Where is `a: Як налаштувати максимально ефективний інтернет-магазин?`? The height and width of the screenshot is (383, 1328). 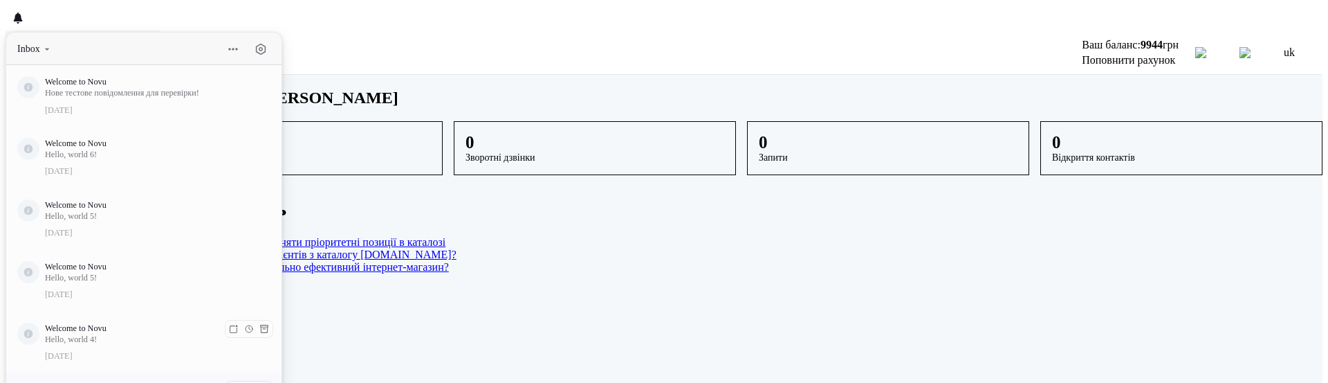
a: Як налаштувати максимально ефективний інтернет-магазин? is located at coordinates (742, 267).